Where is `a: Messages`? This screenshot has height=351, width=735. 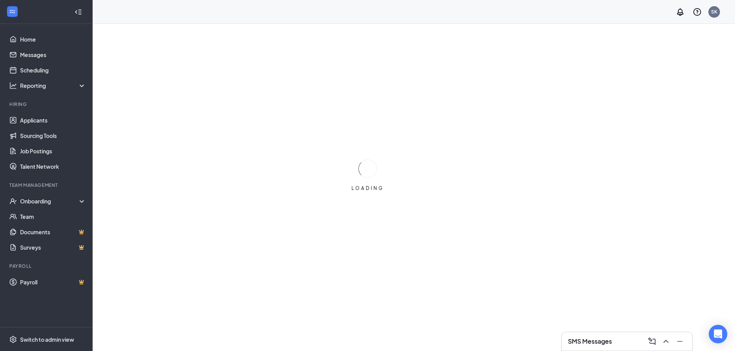
a: Messages is located at coordinates (53, 55).